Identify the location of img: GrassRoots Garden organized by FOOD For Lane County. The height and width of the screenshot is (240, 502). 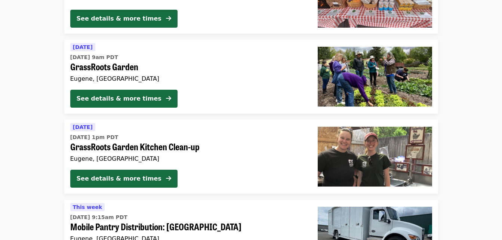
(375, 77).